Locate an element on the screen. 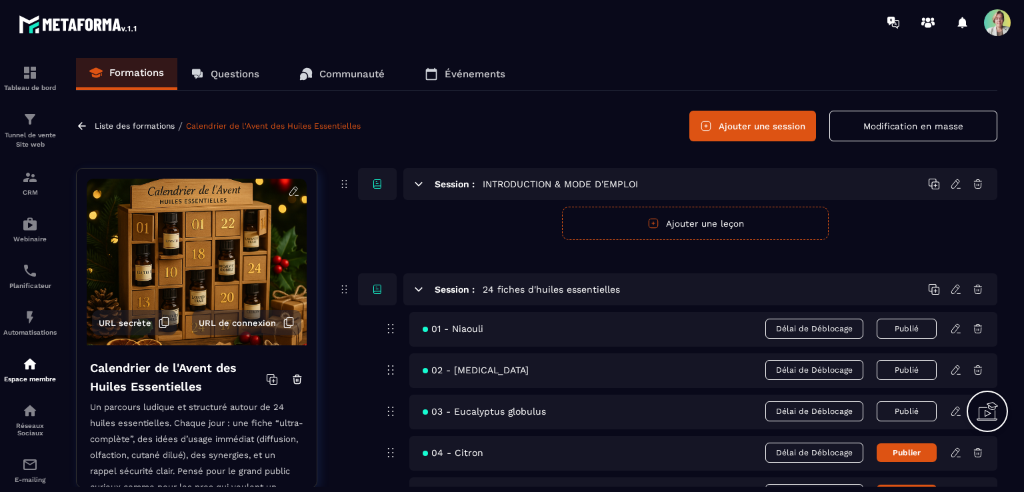  img: email is located at coordinates (30, 465).